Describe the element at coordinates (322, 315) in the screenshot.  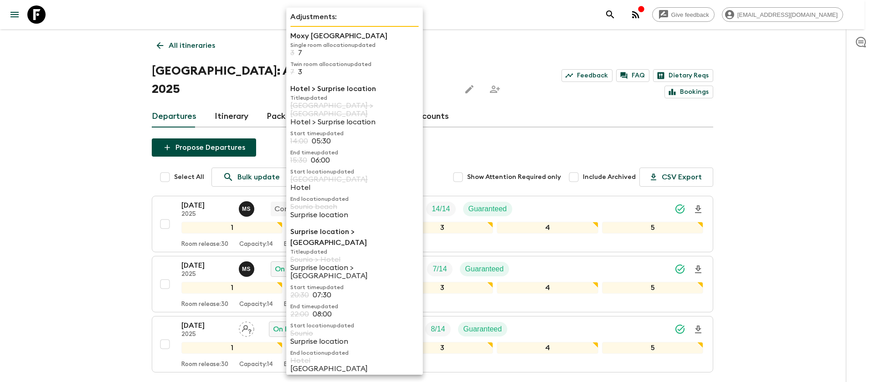
I see `p: 08:00` at that location.